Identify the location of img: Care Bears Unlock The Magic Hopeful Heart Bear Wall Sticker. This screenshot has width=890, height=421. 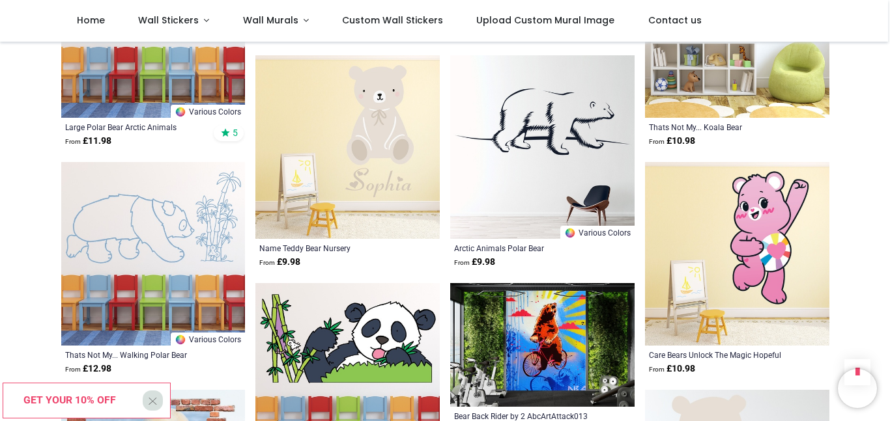
(737, 254).